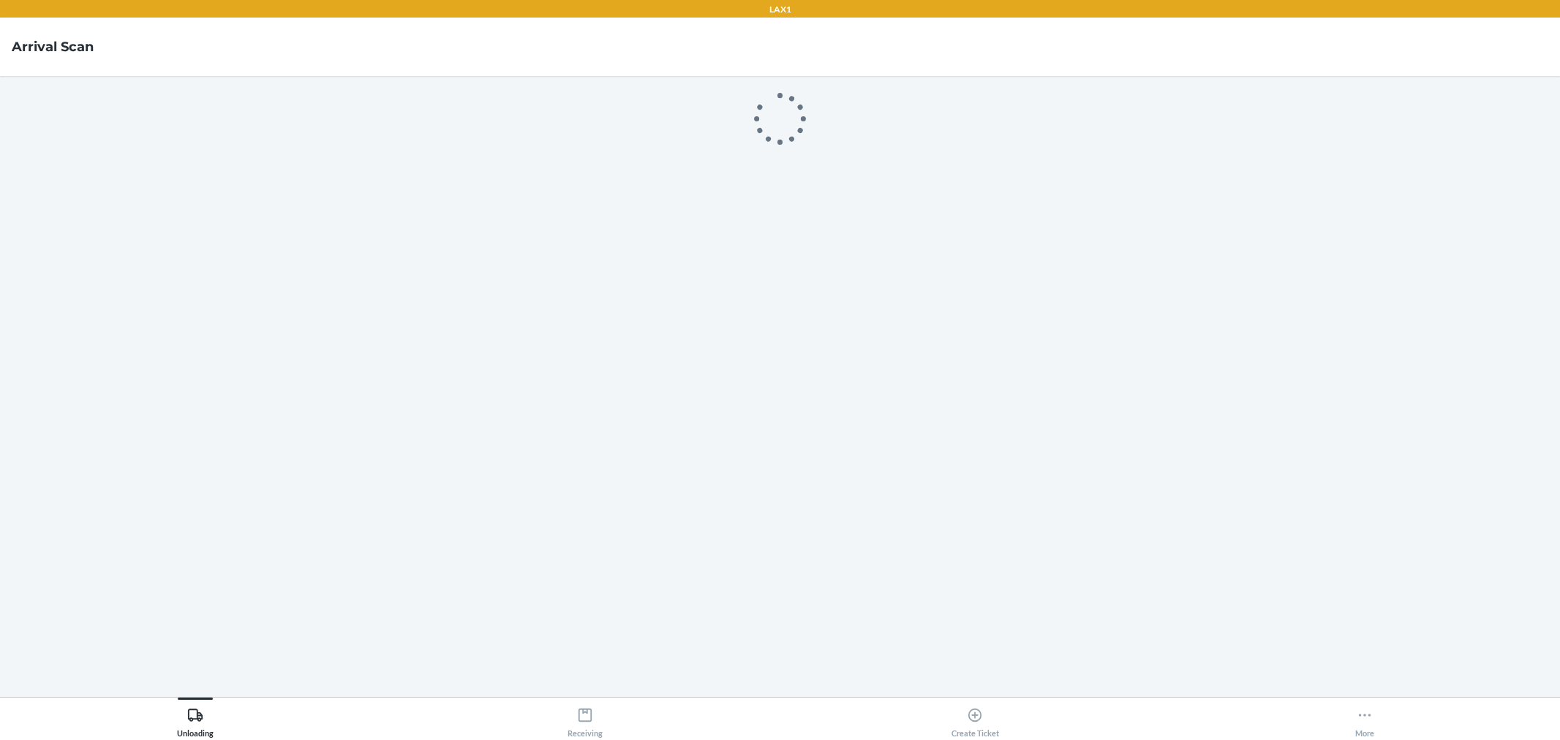 The height and width of the screenshot is (740, 1560). Describe the element at coordinates (585, 720) in the screenshot. I see `div: Receiving` at that location.